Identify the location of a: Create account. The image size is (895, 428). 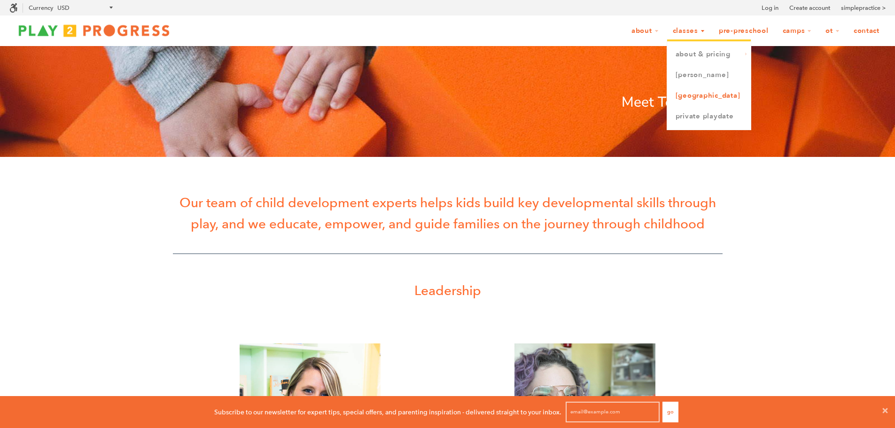
(810, 8).